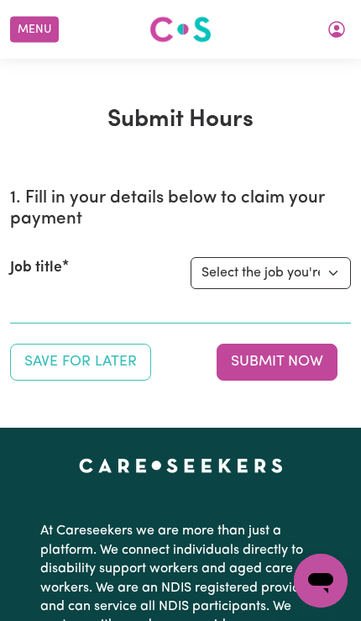 Image resolution: width=361 pixels, height=621 pixels. What do you see at coordinates (81, 362) in the screenshot?
I see `button: Save your job report` at bounding box center [81, 362].